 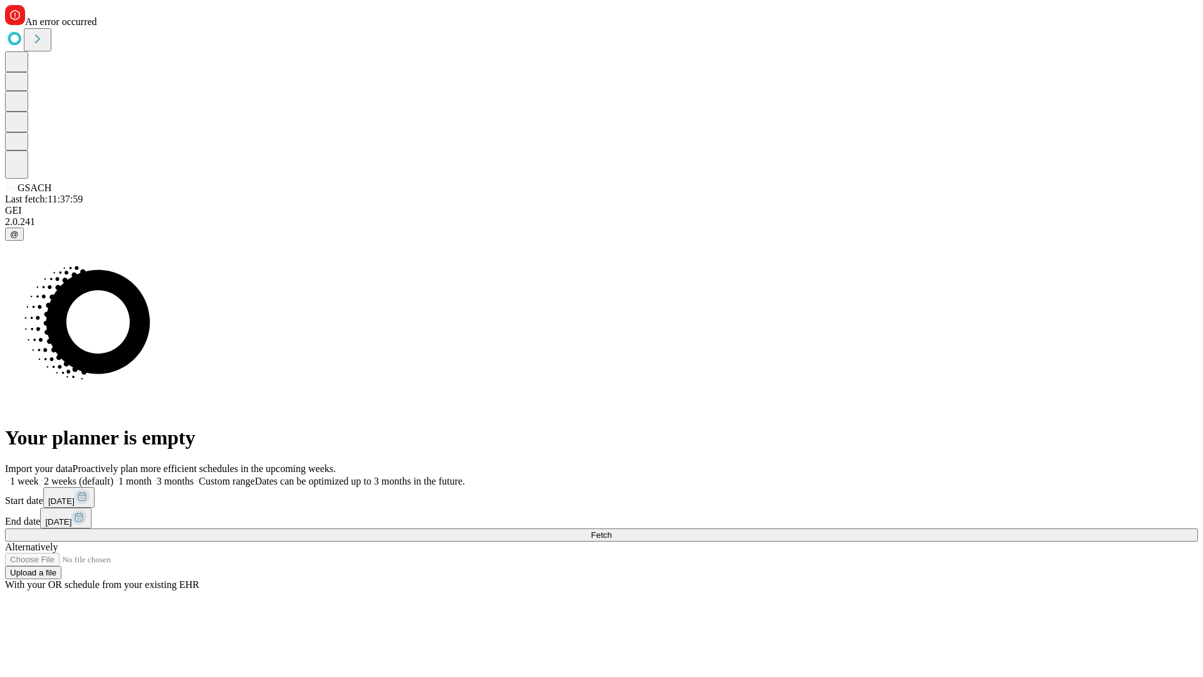 I want to click on h1: Your planner is empty, so click(x=602, y=437).